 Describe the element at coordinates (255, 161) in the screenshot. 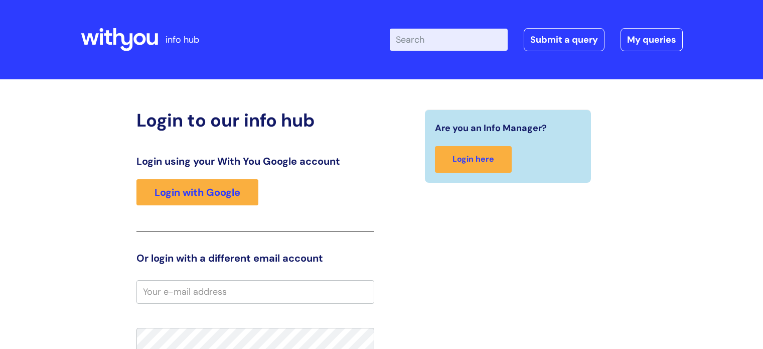

I see `h3: Login using your With You Google account` at that location.